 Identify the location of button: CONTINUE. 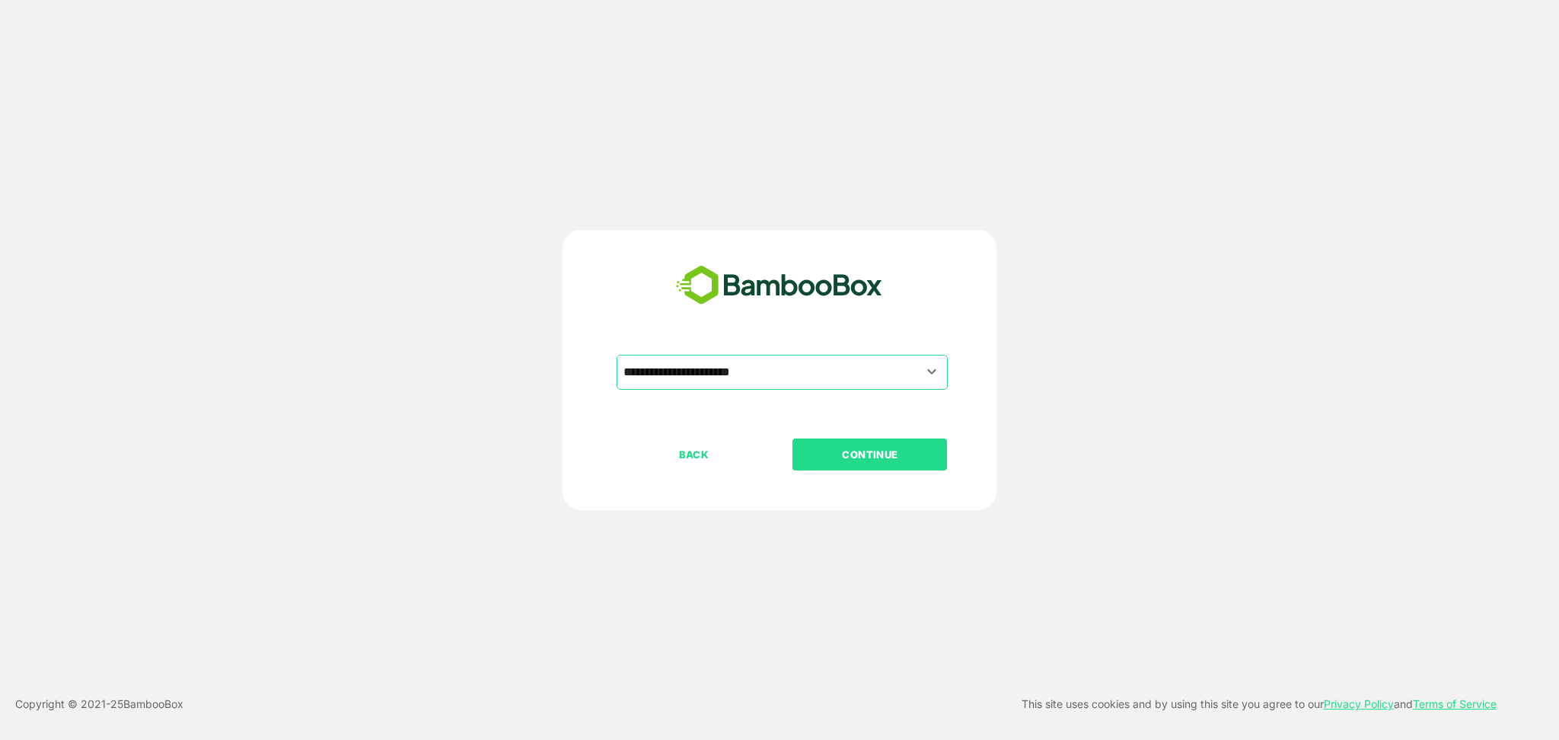
(870, 455).